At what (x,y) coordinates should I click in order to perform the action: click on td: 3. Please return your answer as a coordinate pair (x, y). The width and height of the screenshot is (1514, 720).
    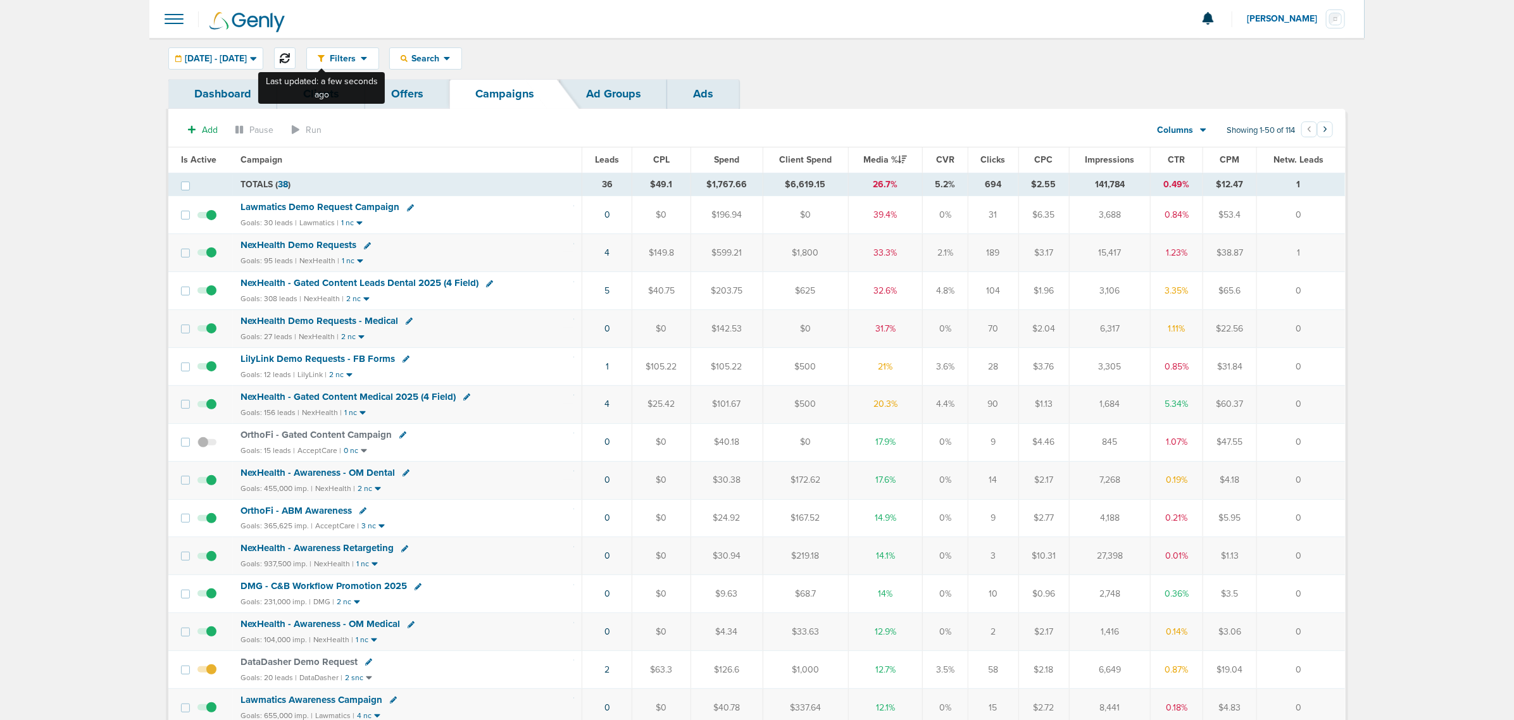
    Looking at the image, I should click on (993, 556).